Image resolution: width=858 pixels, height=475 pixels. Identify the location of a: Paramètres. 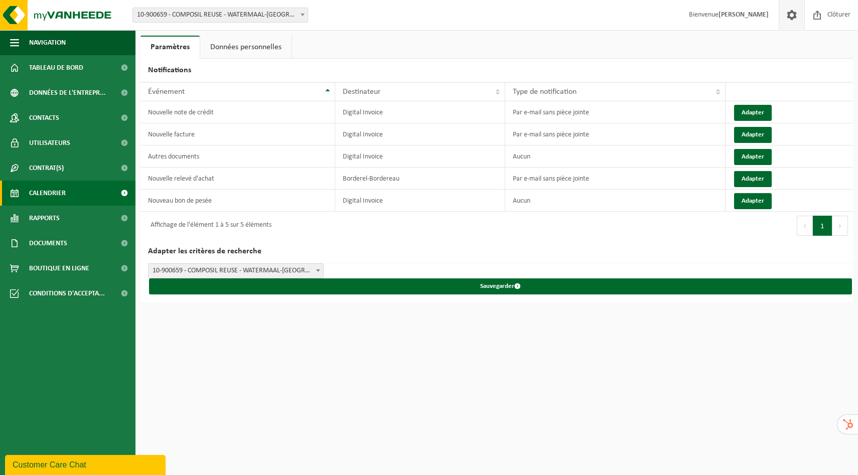
(170, 47).